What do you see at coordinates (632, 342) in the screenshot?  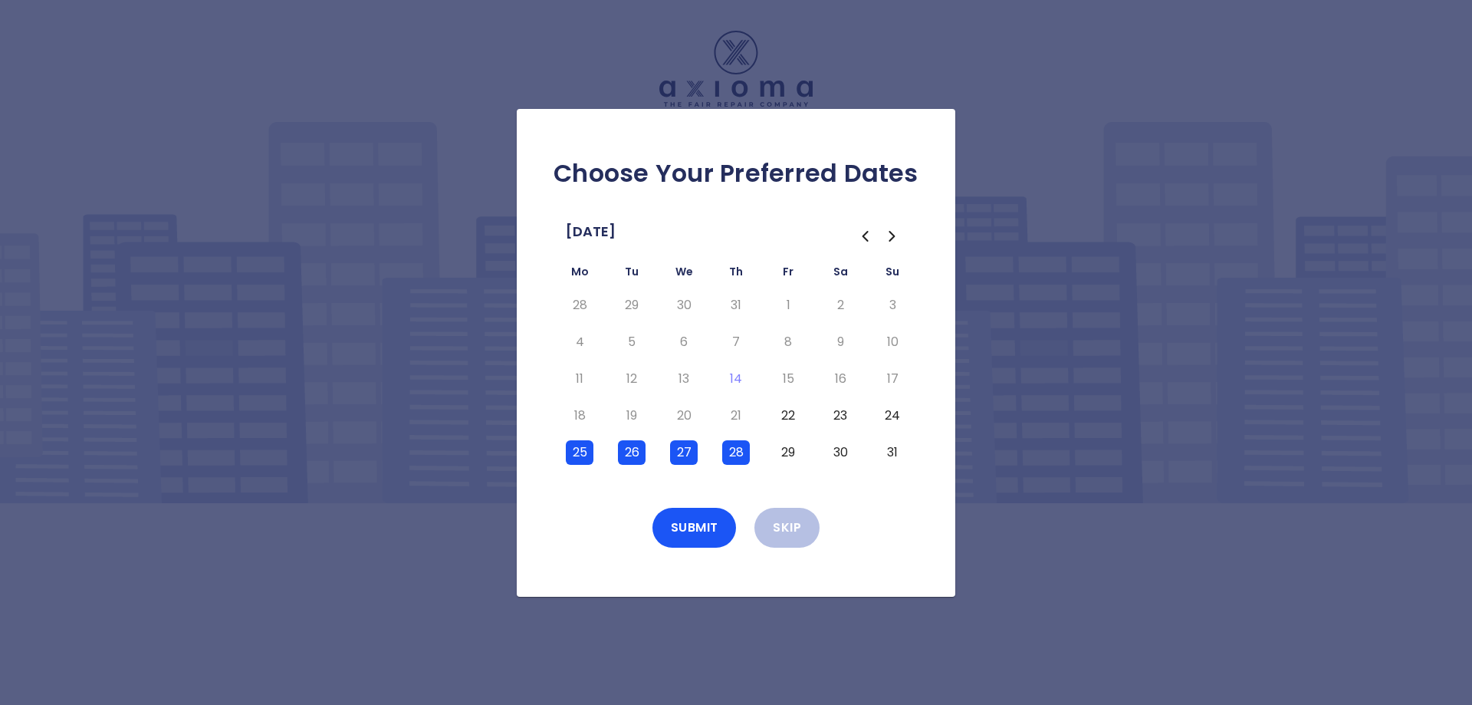 I see `button: Tuesday, August 5th, 2025` at bounding box center [632, 342].